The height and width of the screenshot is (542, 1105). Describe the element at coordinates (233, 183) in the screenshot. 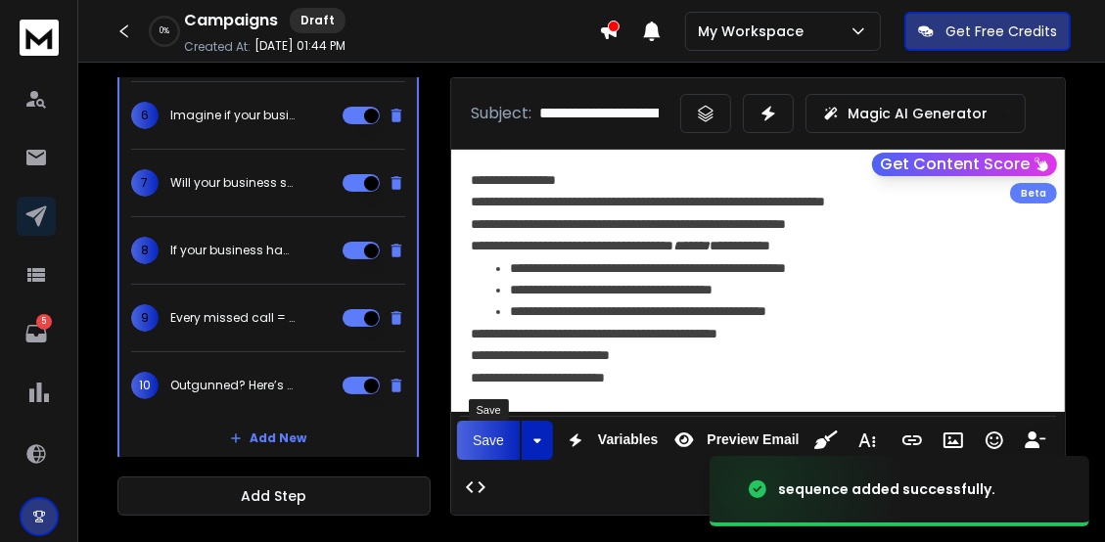

I see `p: Will your business survive the next storm, {{firstName}}?` at that location.